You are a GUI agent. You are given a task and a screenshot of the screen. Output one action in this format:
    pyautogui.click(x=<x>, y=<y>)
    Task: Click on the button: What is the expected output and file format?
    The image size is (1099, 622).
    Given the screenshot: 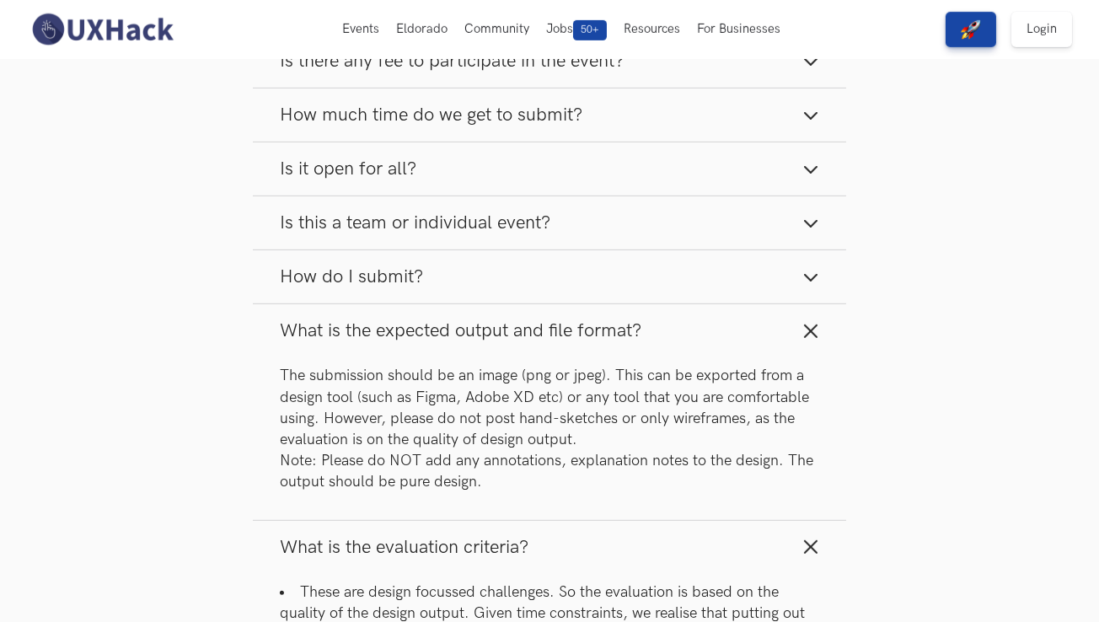 What is the action you would take?
    pyautogui.click(x=550, y=330)
    